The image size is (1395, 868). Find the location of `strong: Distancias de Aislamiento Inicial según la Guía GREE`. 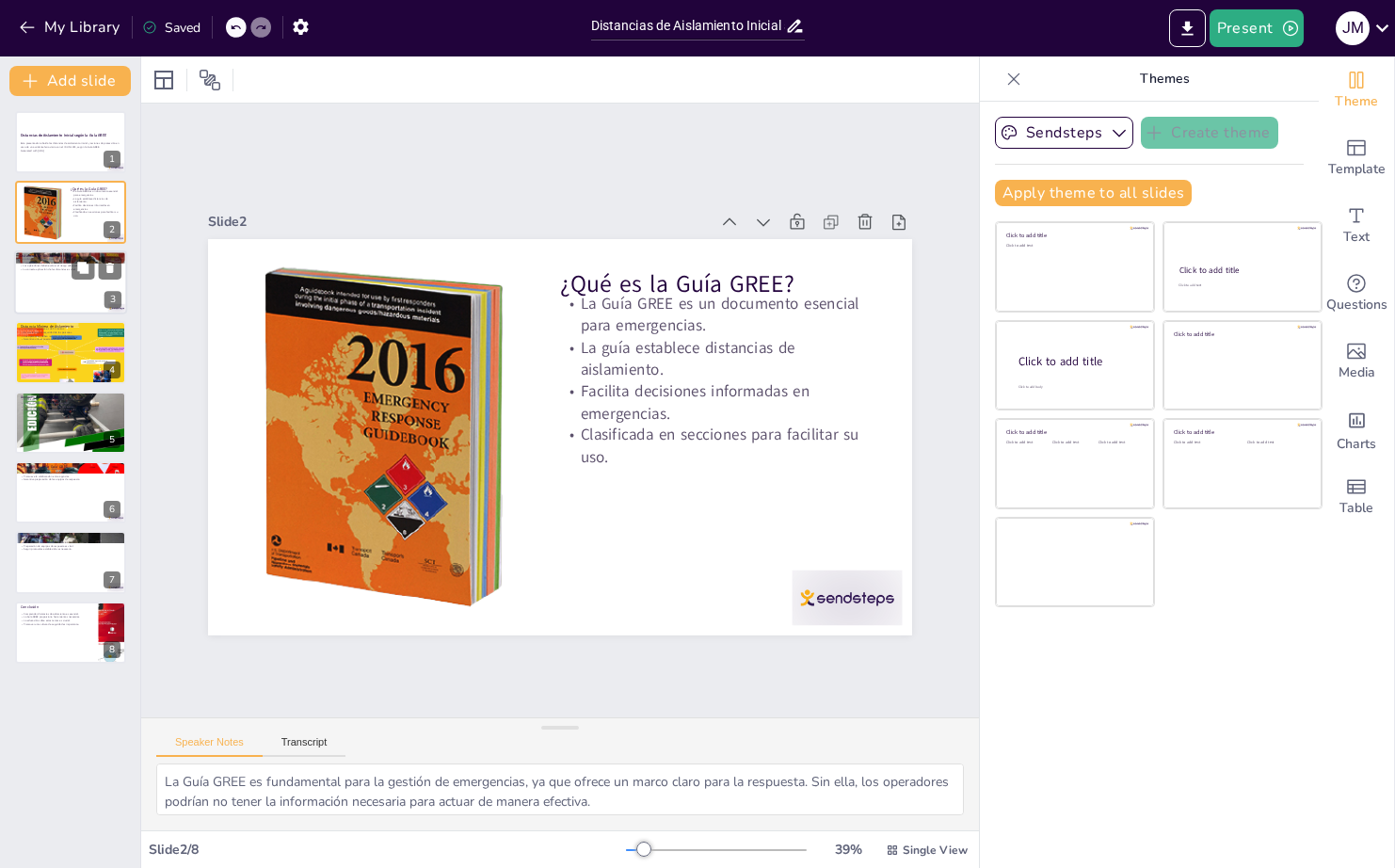

strong: Distancias de Aislamiento Inicial según la Guía GREE is located at coordinates (63, 136).